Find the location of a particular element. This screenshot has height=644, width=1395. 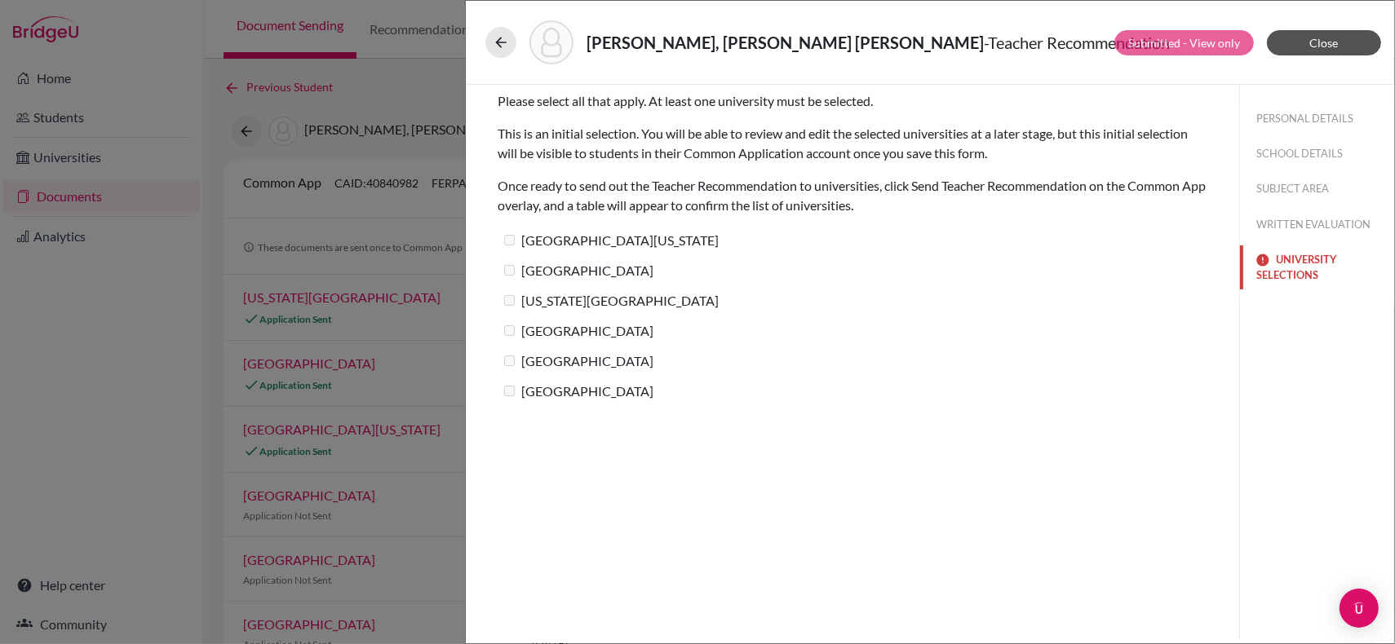

button: SCHOOL DETAILS is located at coordinates (1317, 153).